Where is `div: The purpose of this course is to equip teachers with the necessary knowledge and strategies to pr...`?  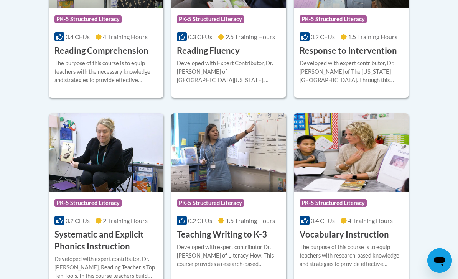 div: The purpose of this course is to equip teachers with the necessary knowledge and strategies to pr... is located at coordinates (106, 72).